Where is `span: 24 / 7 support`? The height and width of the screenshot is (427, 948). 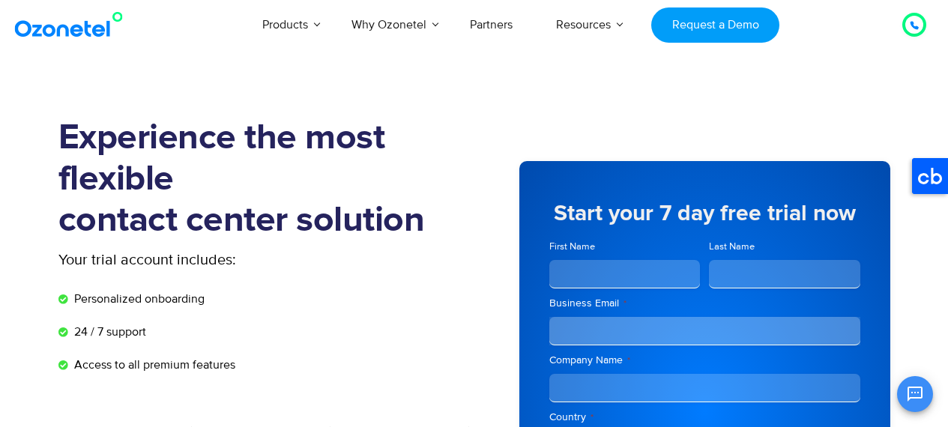 span: 24 / 7 support is located at coordinates (108, 332).